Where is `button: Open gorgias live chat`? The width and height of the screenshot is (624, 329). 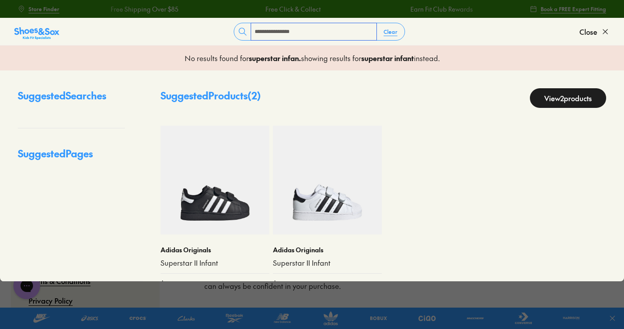 button: Open gorgias live chat is located at coordinates (18, 17).